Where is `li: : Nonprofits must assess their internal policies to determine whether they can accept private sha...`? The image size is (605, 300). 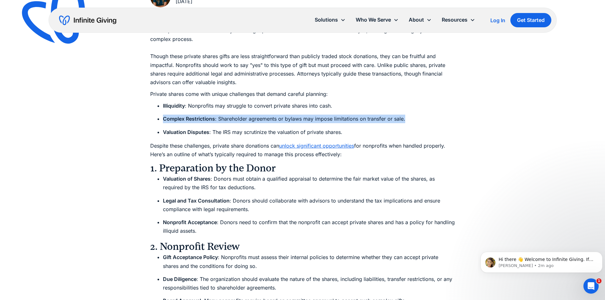 li: : Nonprofits must assess their internal policies to determine whether they can accept private sha... is located at coordinates (309, 262).